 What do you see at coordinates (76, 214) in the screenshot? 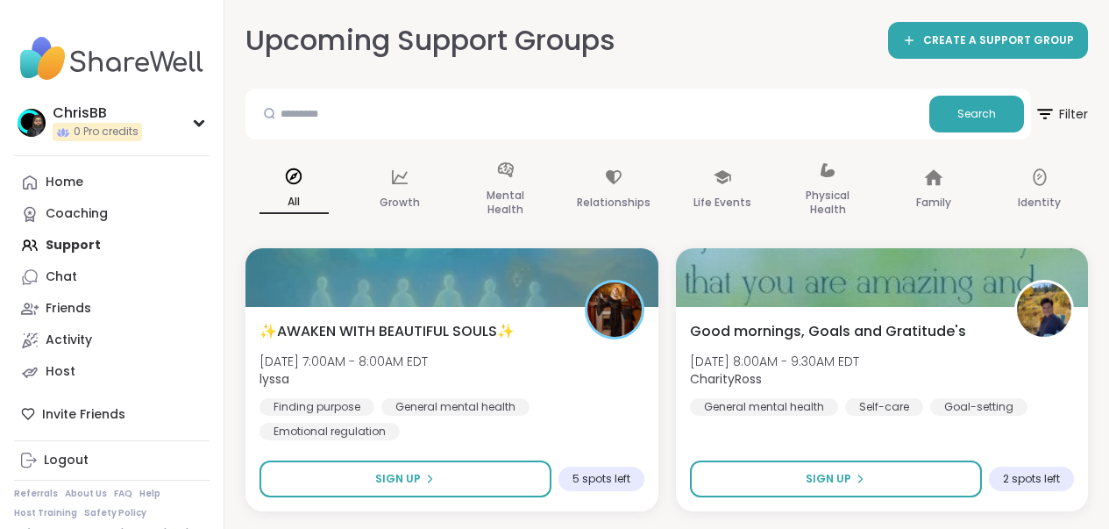
I see `div: Coaching` at bounding box center [76, 214].